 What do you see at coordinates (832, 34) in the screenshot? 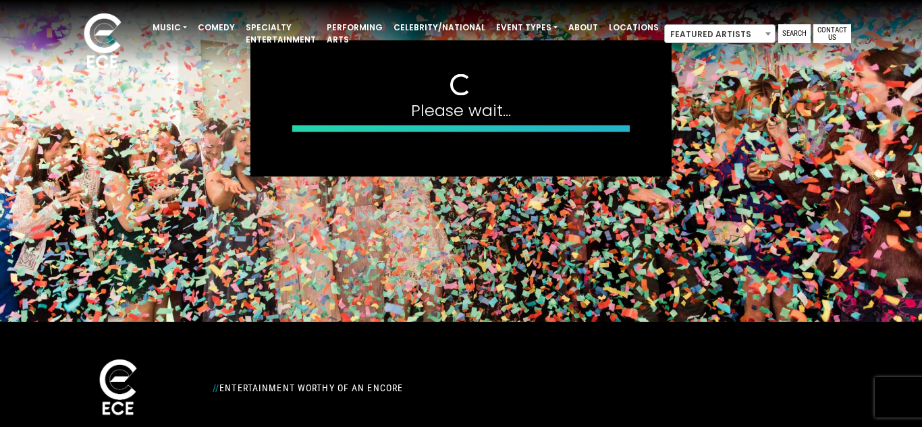
I see `a: Contact Us` at bounding box center [832, 34].